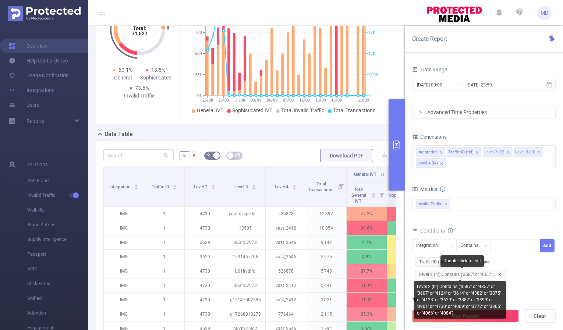 The width and height of the screenshot is (563, 330). I want to click on span: 73.6%, so click(142, 88).